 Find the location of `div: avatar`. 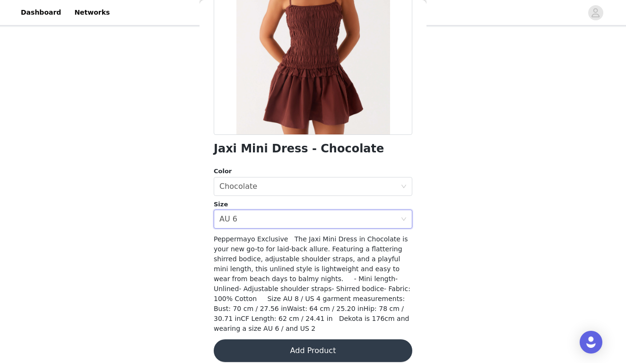

div: avatar is located at coordinates (595, 13).